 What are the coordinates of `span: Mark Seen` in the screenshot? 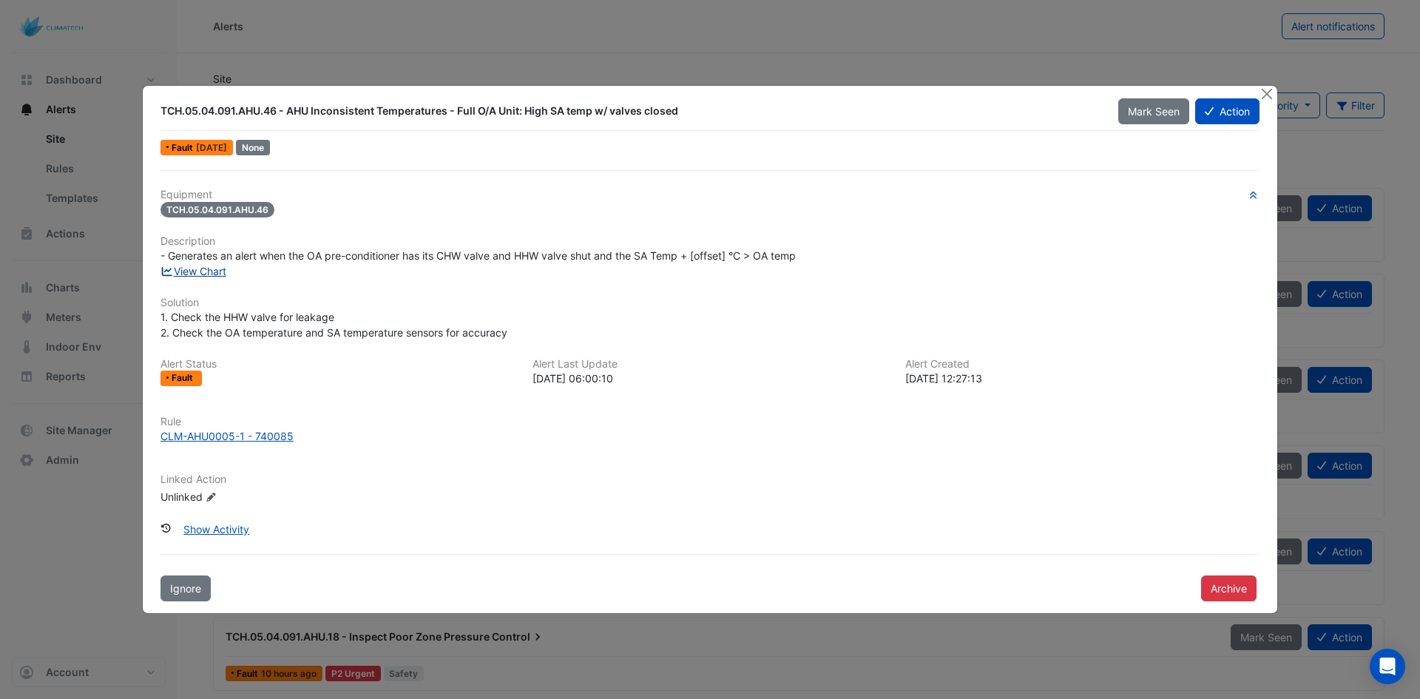 It's located at (1154, 111).